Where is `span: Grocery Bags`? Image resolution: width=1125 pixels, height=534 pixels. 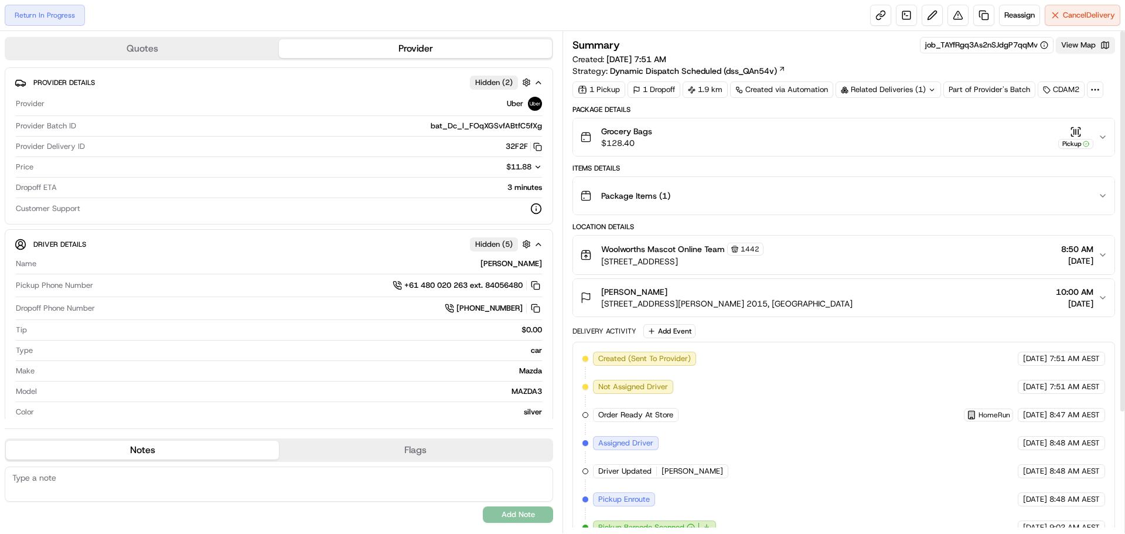 span: Grocery Bags is located at coordinates (626, 131).